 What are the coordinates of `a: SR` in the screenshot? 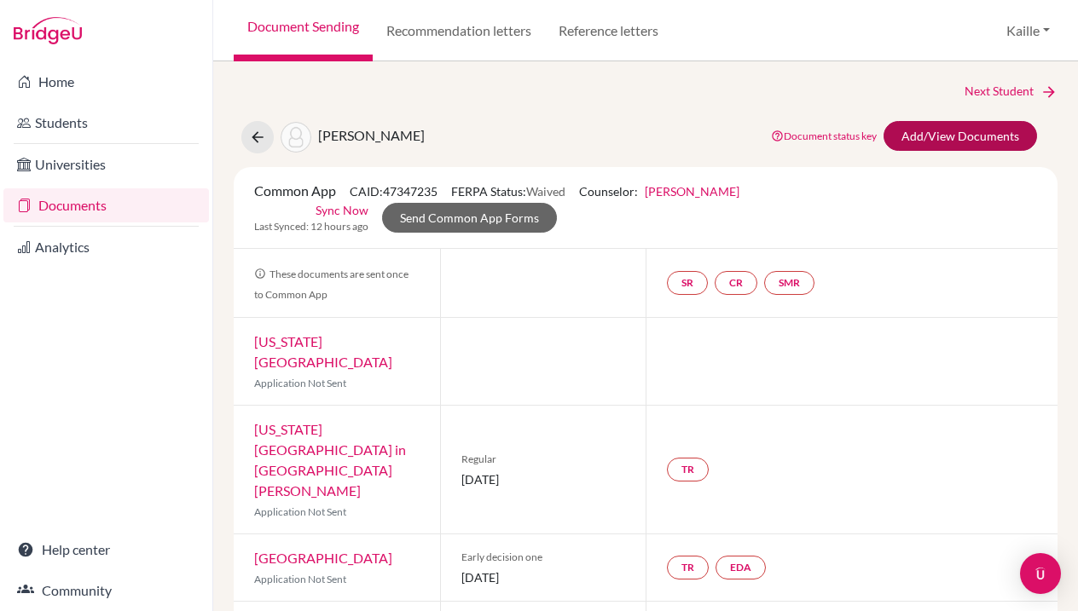 It's located at (687, 283).